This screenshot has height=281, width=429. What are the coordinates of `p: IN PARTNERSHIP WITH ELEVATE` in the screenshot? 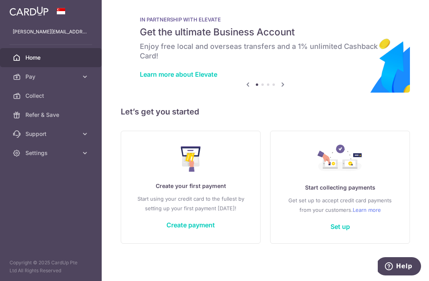 It's located at (265, 19).